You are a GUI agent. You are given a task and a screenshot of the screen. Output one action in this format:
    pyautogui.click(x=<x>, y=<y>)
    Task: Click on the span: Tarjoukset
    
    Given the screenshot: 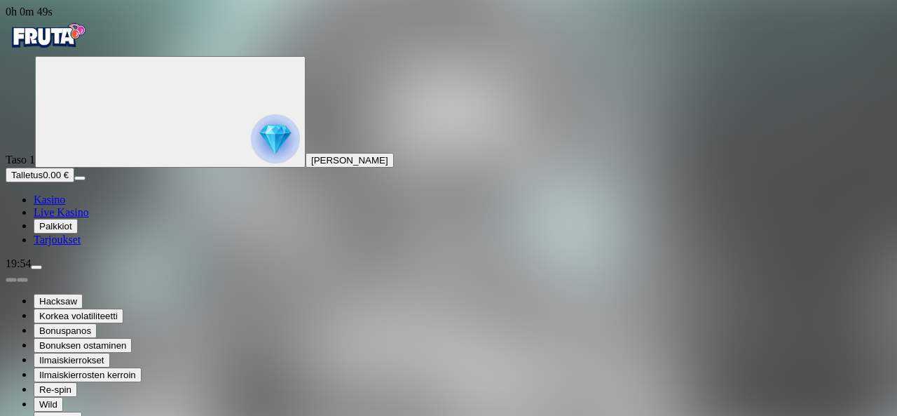 What is the action you would take?
    pyautogui.click(x=57, y=239)
    